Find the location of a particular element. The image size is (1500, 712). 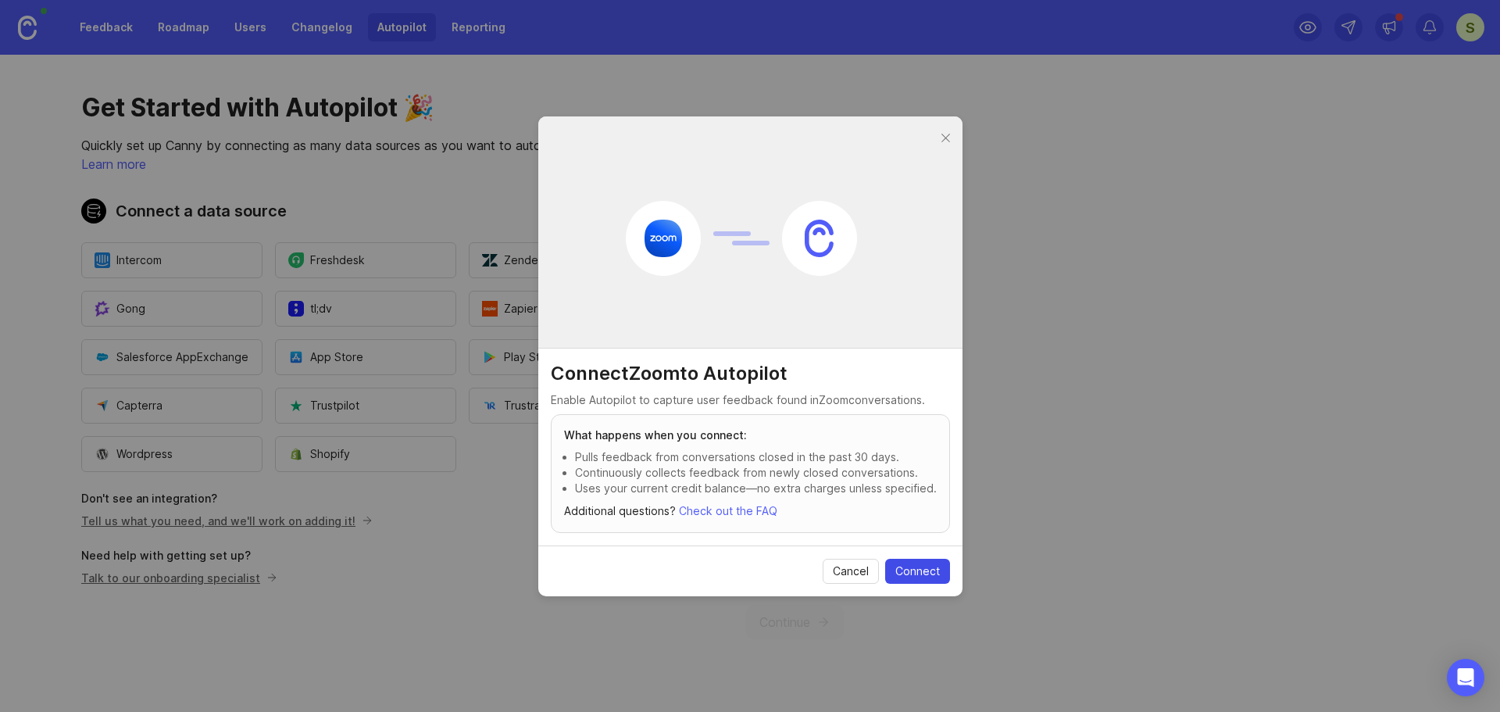

button: Cancel is located at coordinates (851, 571).